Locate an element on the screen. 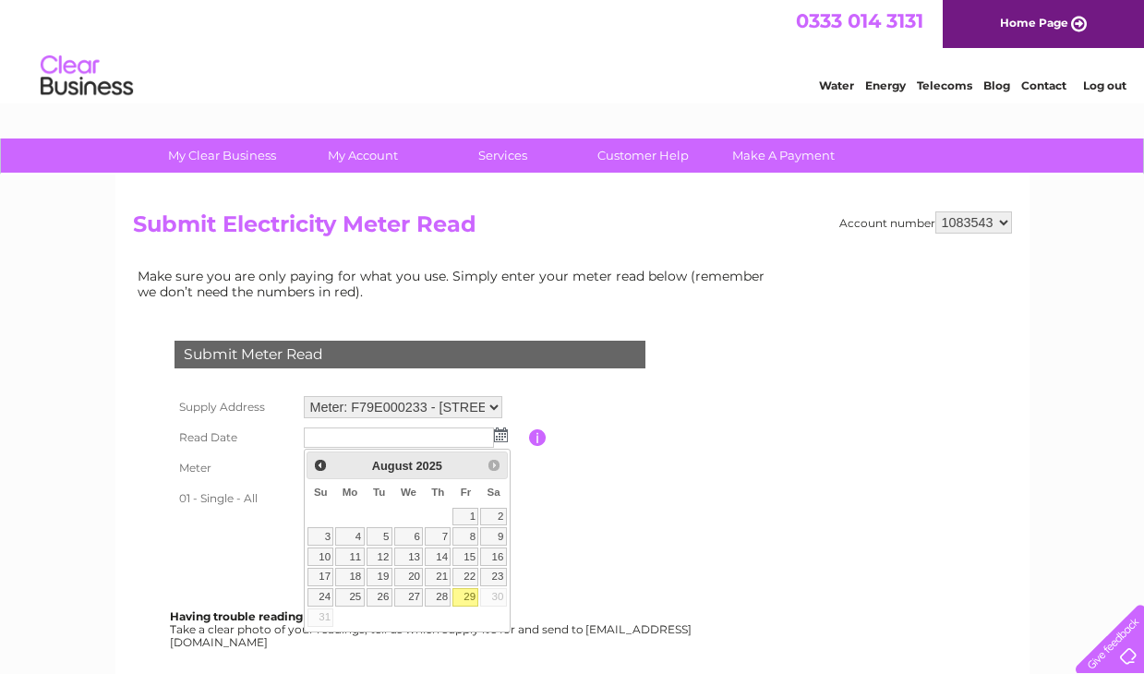 This screenshot has width=1144, height=674. span: Friday is located at coordinates (466, 492).